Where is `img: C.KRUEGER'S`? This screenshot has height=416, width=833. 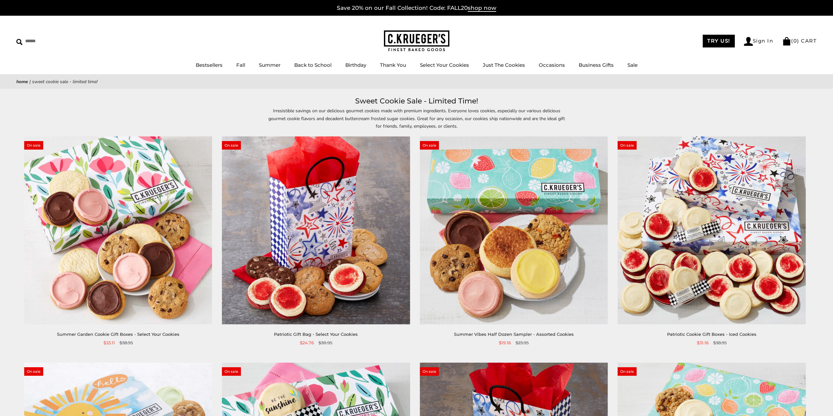
img: C.KRUEGER'S is located at coordinates (417, 41).